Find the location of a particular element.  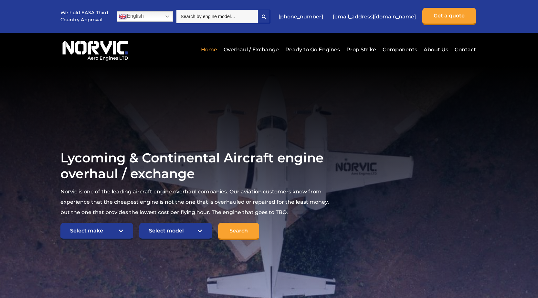

a: Contact is located at coordinates (464, 49).